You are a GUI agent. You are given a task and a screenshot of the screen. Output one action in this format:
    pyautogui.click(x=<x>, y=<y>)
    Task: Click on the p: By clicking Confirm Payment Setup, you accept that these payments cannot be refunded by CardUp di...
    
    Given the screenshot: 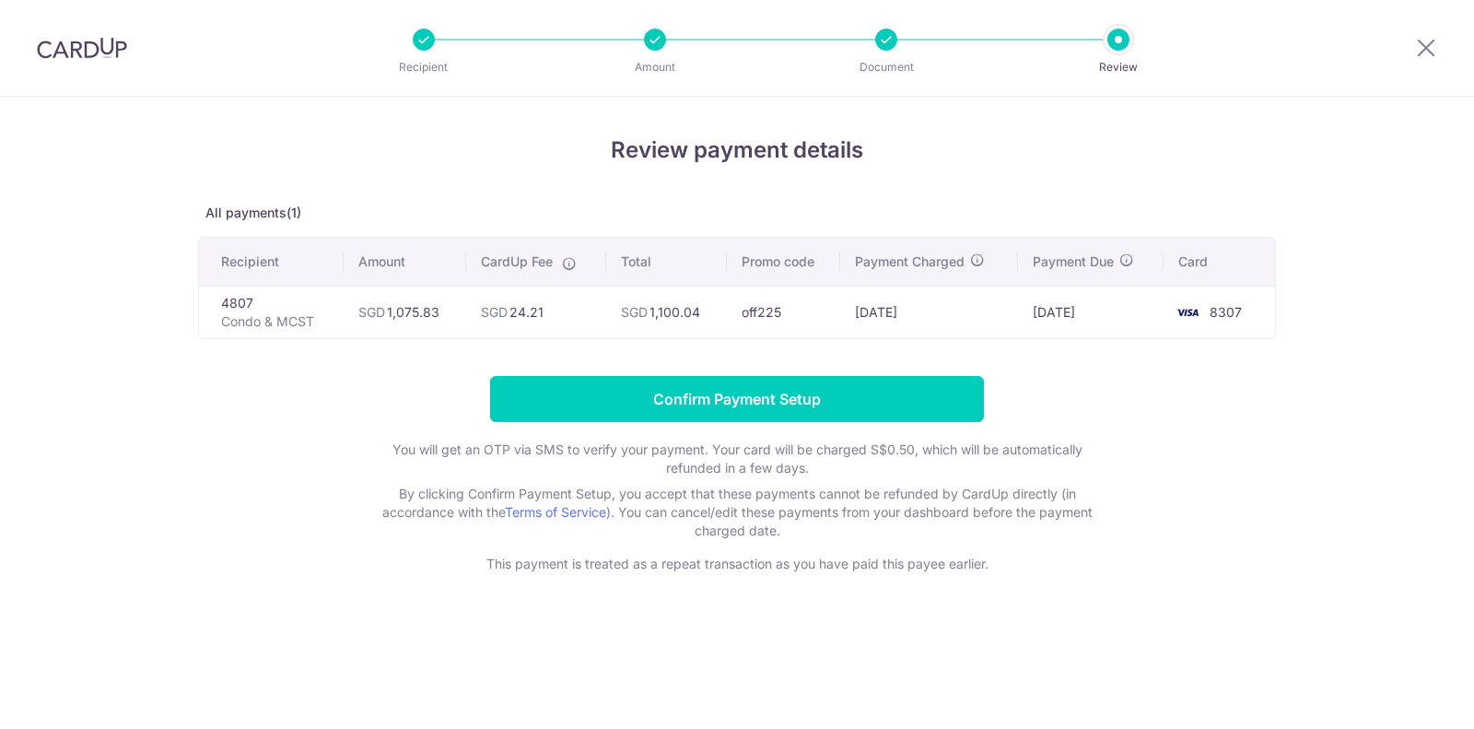 What is the action you would take?
    pyautogui.click(x=737, y=512)
    